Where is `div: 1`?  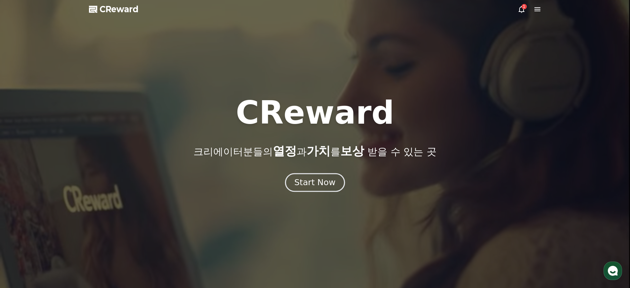
div: 1 is located at coordinates (524, 7).